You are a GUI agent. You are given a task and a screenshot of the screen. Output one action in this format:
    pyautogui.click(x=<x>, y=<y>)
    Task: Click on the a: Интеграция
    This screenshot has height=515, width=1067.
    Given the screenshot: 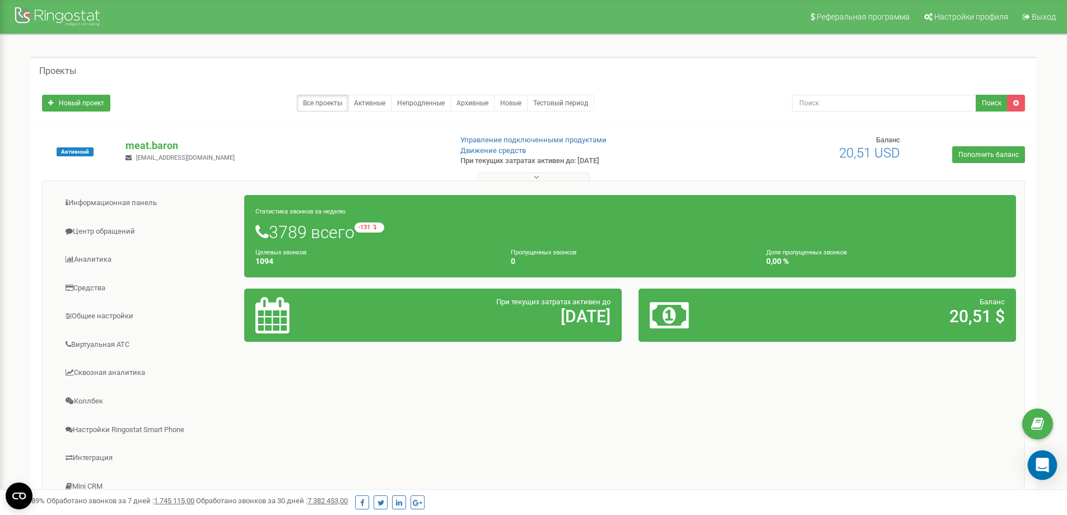 What is the action you would take?
    pyautogui.click(x=148, y=458)
    